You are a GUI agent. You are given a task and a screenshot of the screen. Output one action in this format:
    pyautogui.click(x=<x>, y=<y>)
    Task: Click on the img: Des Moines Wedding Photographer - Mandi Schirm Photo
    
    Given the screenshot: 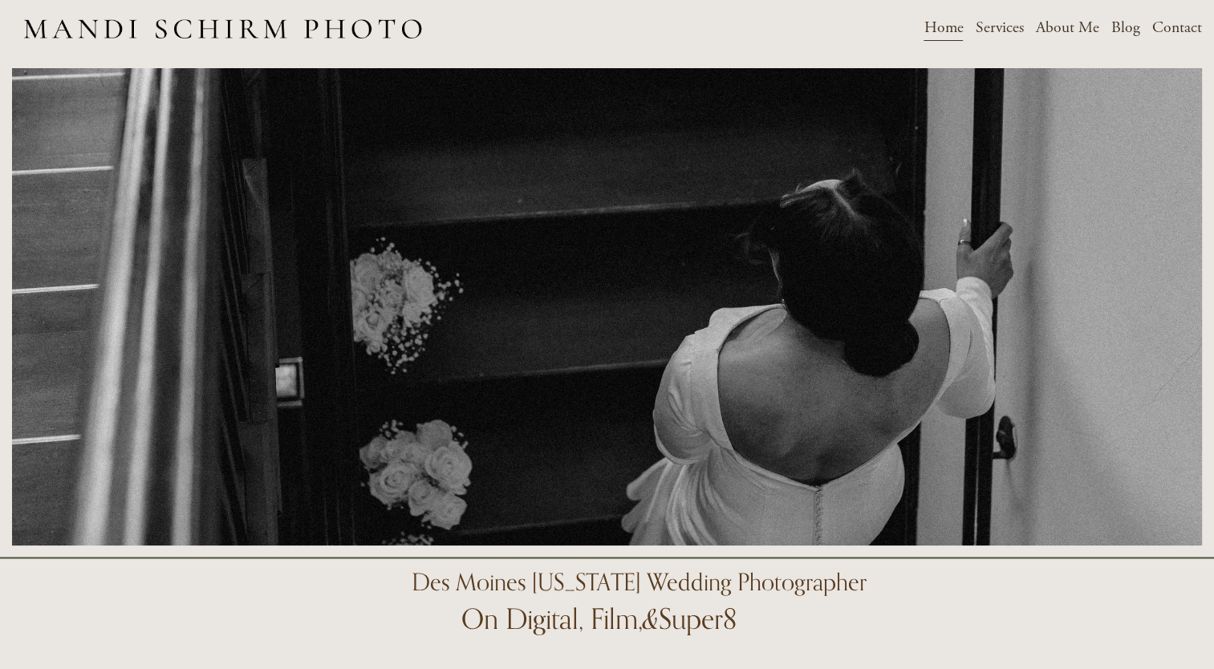 What is the action you would take?
    pyautogui.click(x=223, y=28)
    